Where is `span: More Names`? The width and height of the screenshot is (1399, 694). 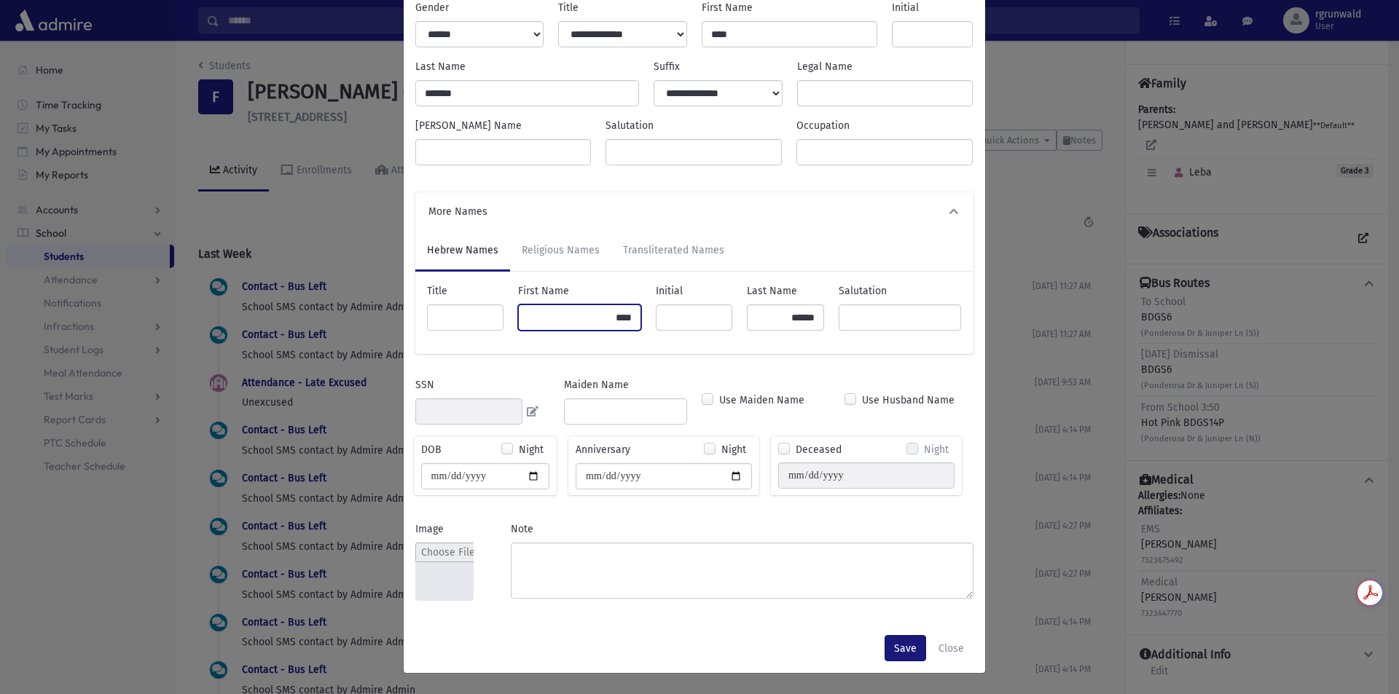 span: More Names is located at coordinates (458, 211).